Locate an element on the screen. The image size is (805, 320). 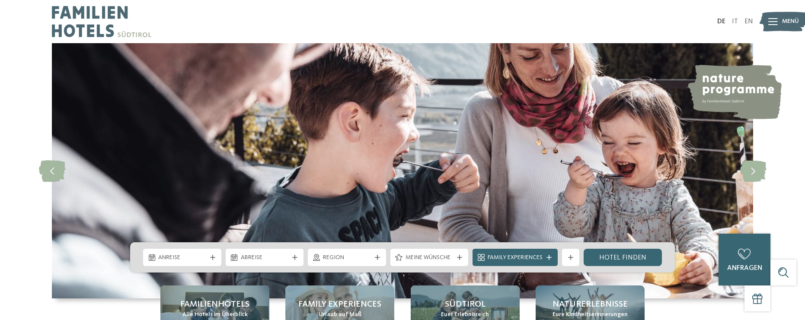
span: Eure Kindheitserinnerungen is located at coordinates (590, 315).